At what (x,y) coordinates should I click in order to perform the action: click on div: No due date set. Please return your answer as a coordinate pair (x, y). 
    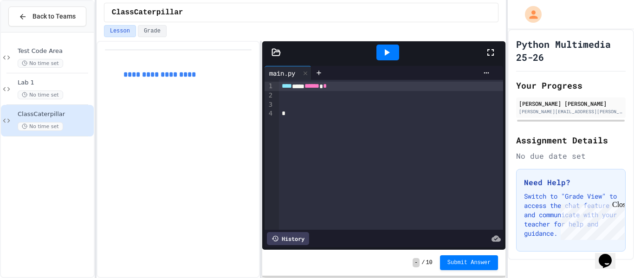
    Looking at the image, I should click on (571, 156).